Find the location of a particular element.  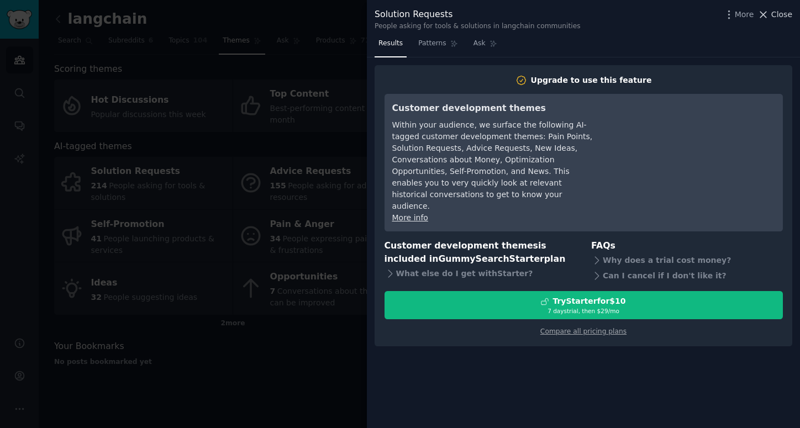

a: More info is located at coordinates (410, 218).